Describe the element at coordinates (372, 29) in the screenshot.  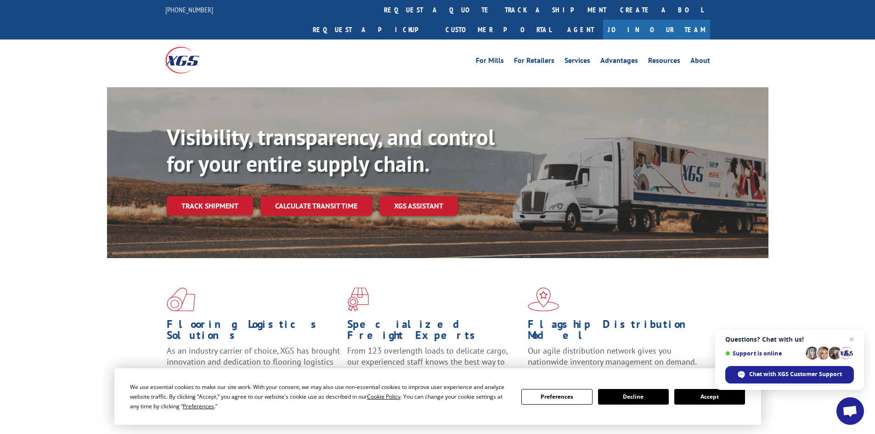
I see `a: Request a pickup` at that location.